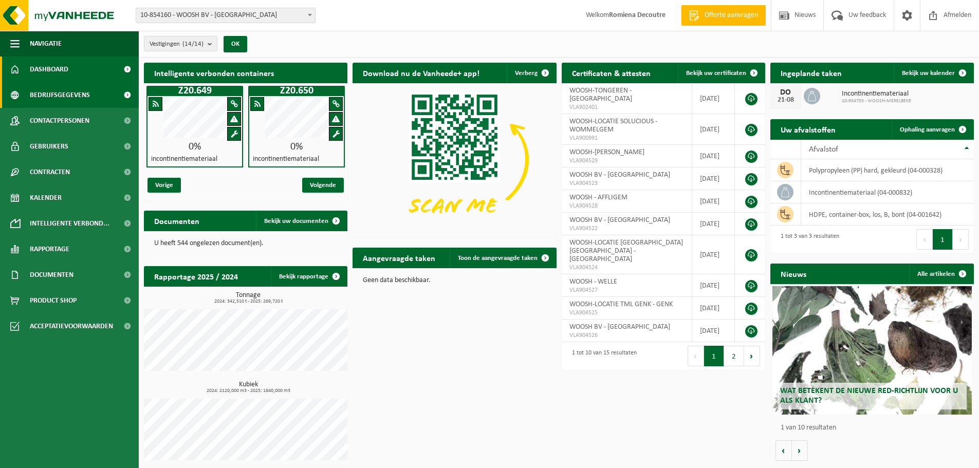 The width and height of the screenshot is (979, 468). What do you see at coordinates (248, 302) in the screenshot?
I see `span: 2024: 342,510 t - 2025: 269,720 t` at bounding box center [248, 302].